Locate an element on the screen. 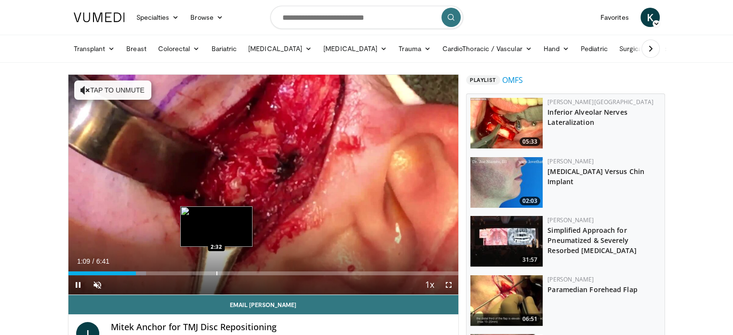 The image size is (733, 335). button: Pause is located at coordinates (78, 285).